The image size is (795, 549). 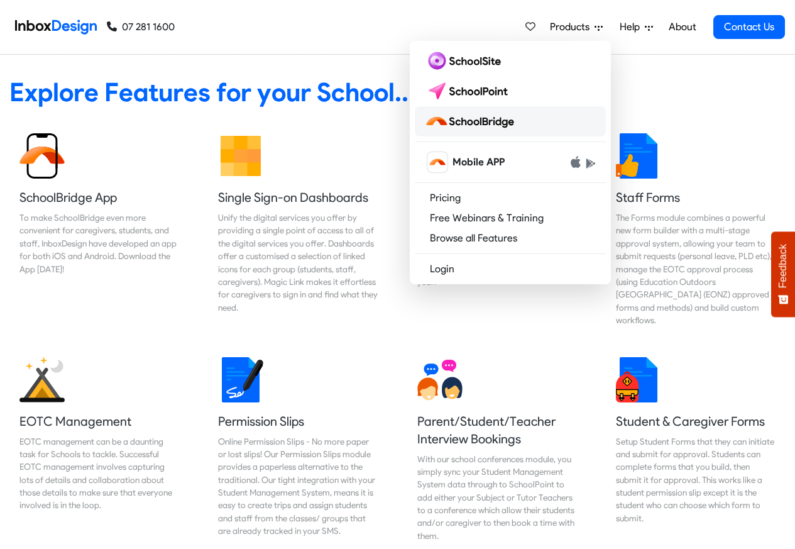 I want to click on div: To make SchoolBridge even more convenient for caregivers, students, and staff, InboxDesign have d..., so click(x=99, y=243).